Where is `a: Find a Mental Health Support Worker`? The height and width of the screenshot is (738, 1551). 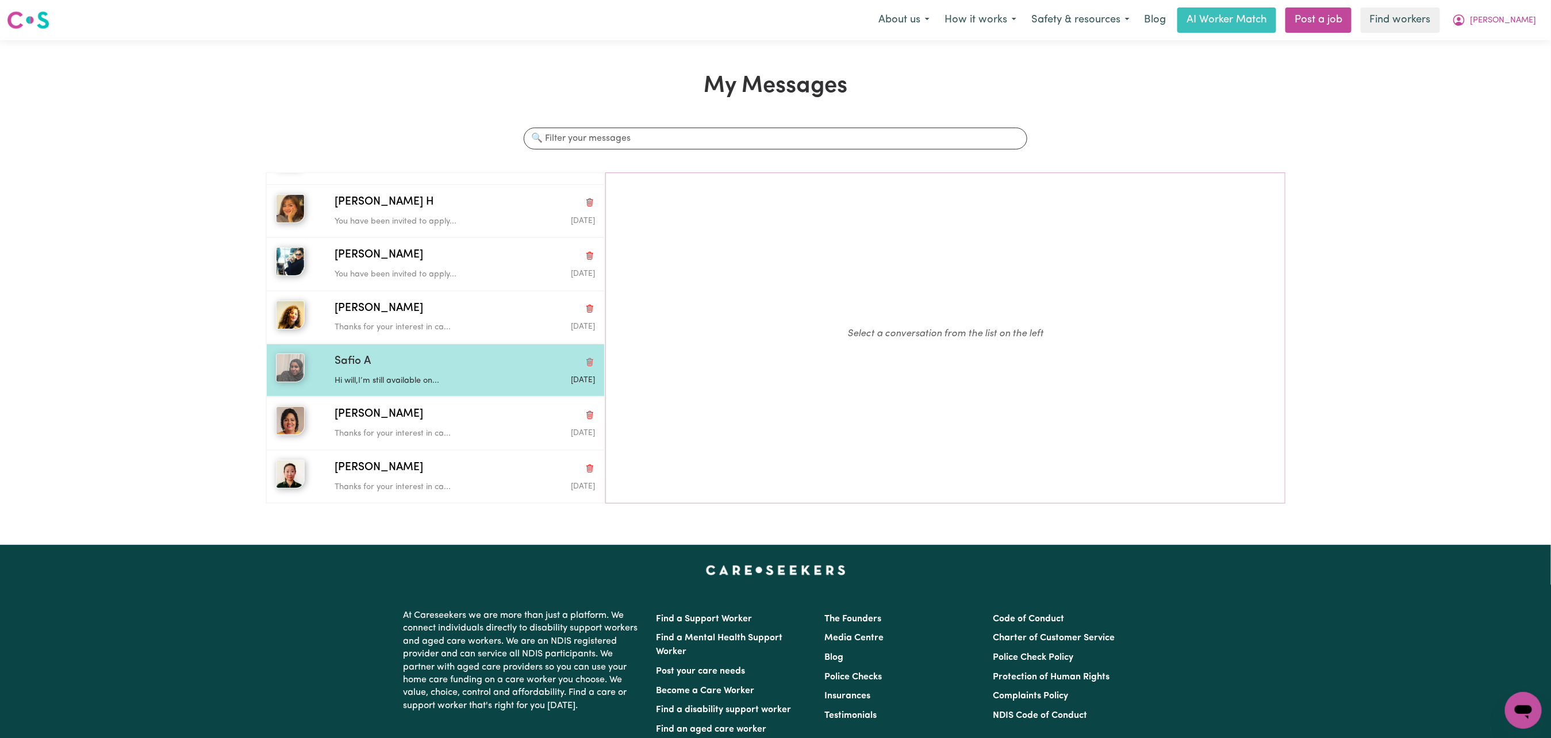 a: Find a Mental Health Support Worker is located at coordinates (719, 645).